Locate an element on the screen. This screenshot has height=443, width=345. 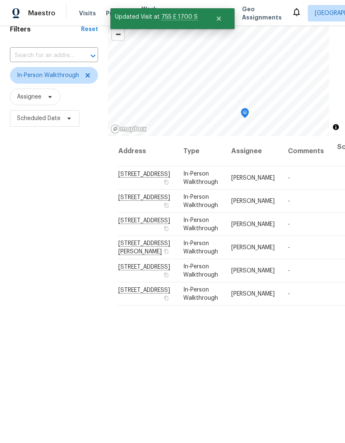
canvas: Map is located at coordinates (218, 74).